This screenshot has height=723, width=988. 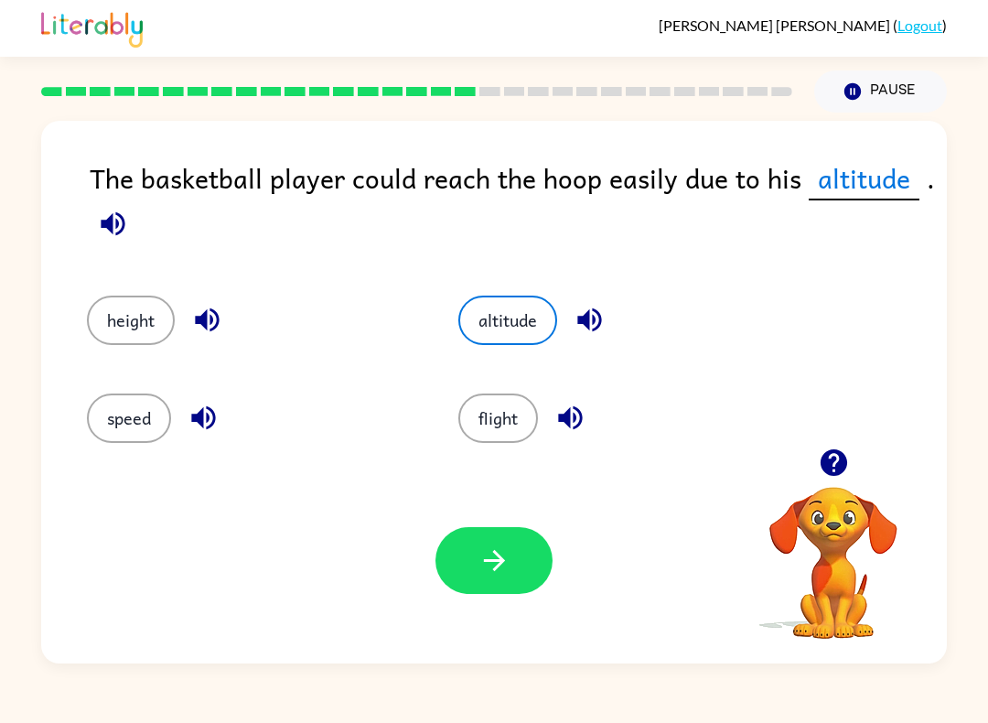 I want to click on button: height, so click(x=131, y=320).